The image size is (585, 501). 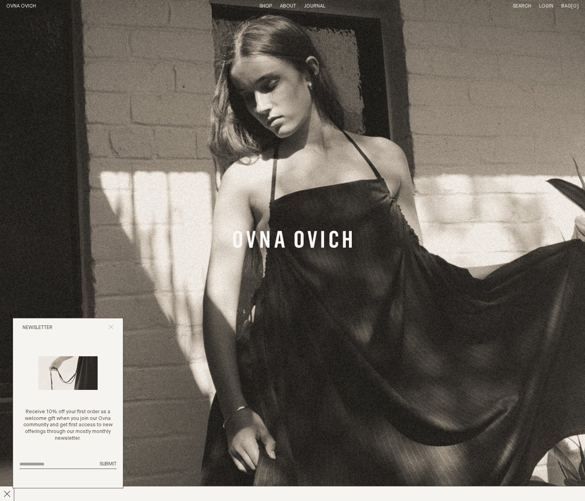 I want to click on h2: Newsletter, so click(x=38, y=328).